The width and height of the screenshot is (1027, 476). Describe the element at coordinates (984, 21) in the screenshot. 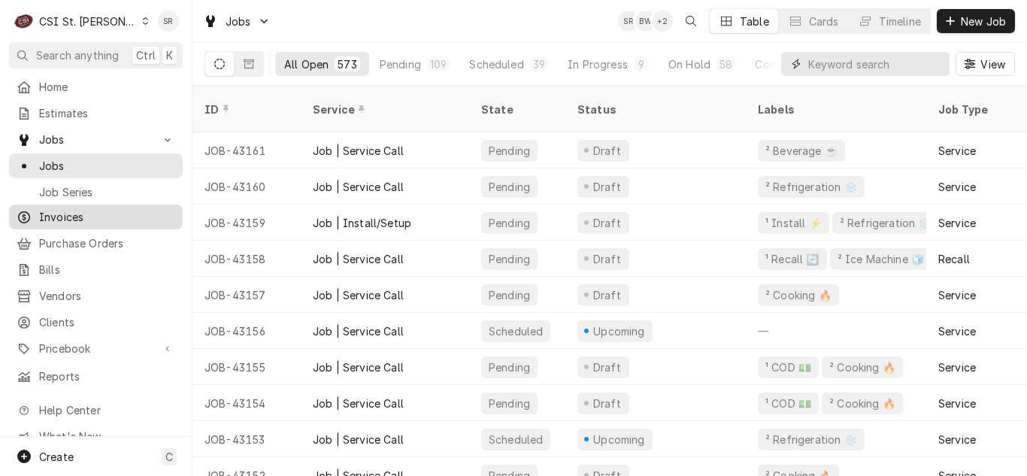

I see `span: New Job` at that location.